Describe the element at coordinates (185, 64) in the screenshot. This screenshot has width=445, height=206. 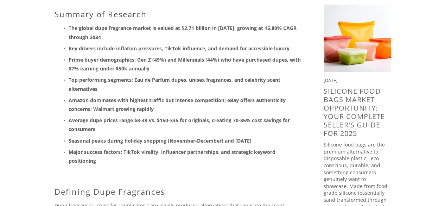
I see `strong: Prime buyer demographics: Gen Z (49%) and Millennials (44%) who have purchased dupes, with 67% ea...` at that location.